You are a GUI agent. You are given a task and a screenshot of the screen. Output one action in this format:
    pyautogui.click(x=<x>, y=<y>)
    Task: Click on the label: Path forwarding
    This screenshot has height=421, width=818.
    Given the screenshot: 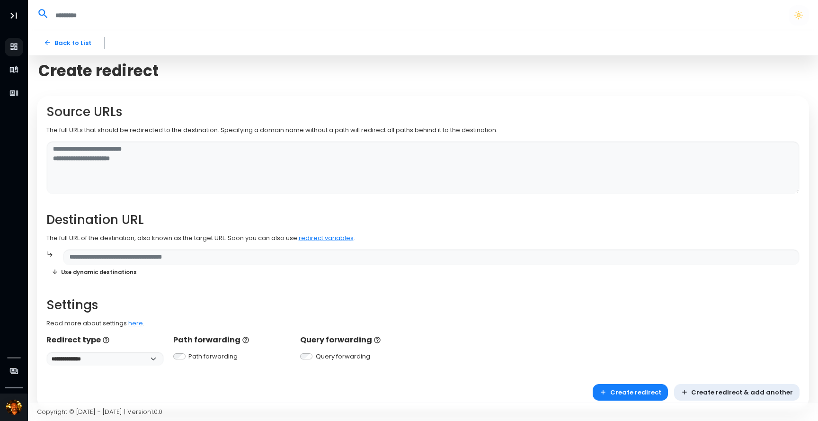 What is the action you would take?
    pyautogui.click(x=213, y=356)
    